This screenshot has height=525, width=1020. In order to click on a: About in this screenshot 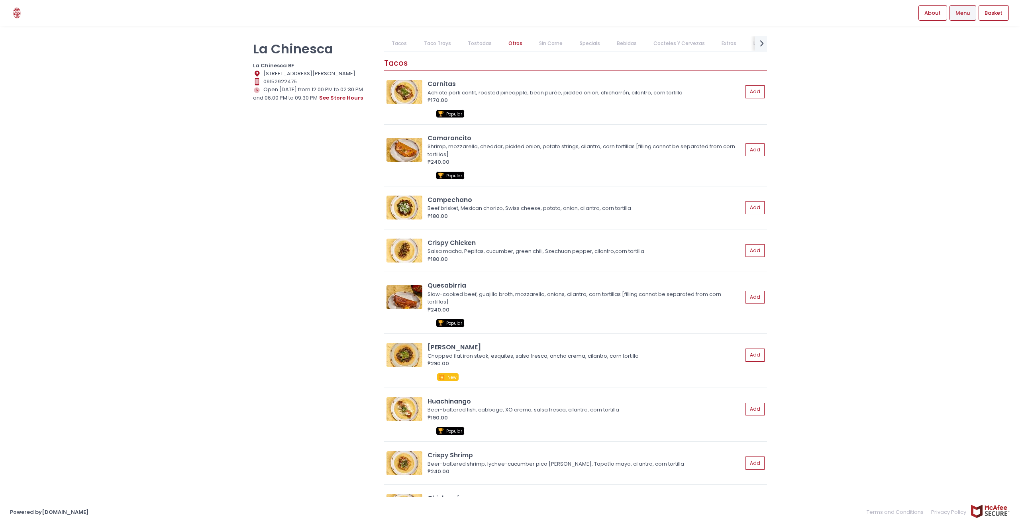, I will do `click(933, 13)`.